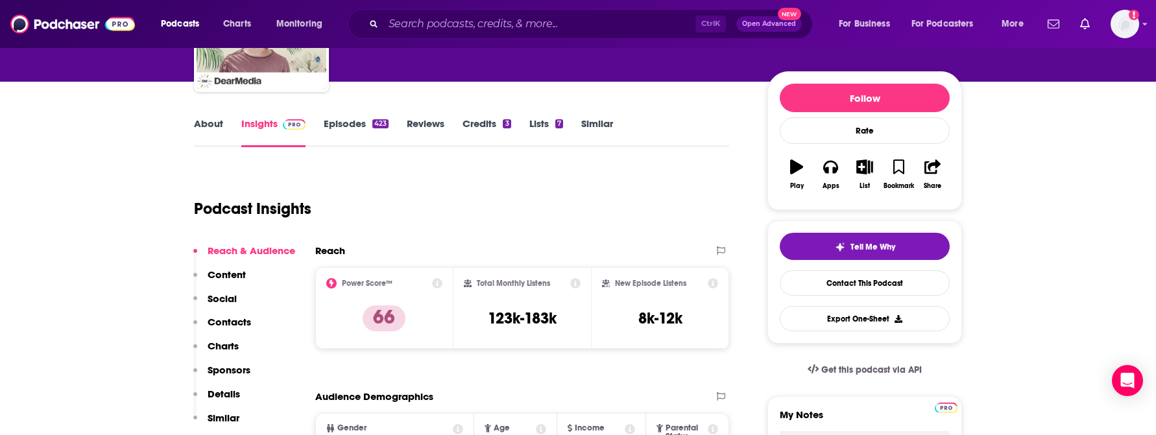 Image resolution: width=1156 pixels, height=435 pixels. I want to click on span: Age, so click(501, 428).